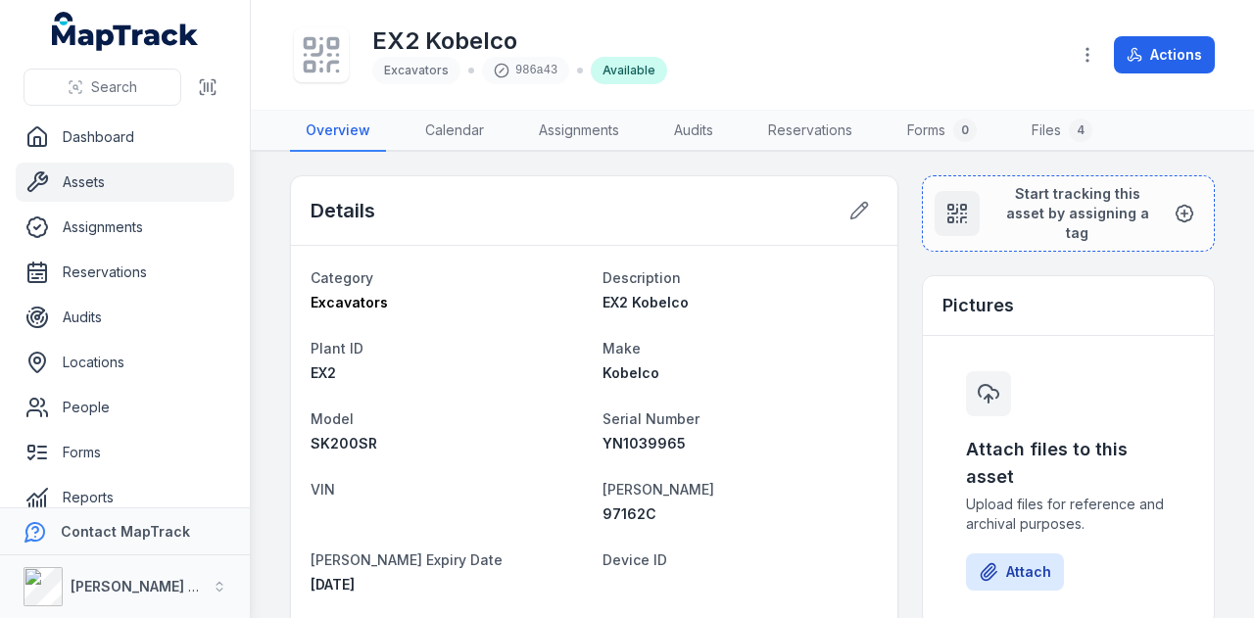  Describe the element at coordinates (125, 531) in the screenshot. I see `strong: Contact MapTrack` at that location.